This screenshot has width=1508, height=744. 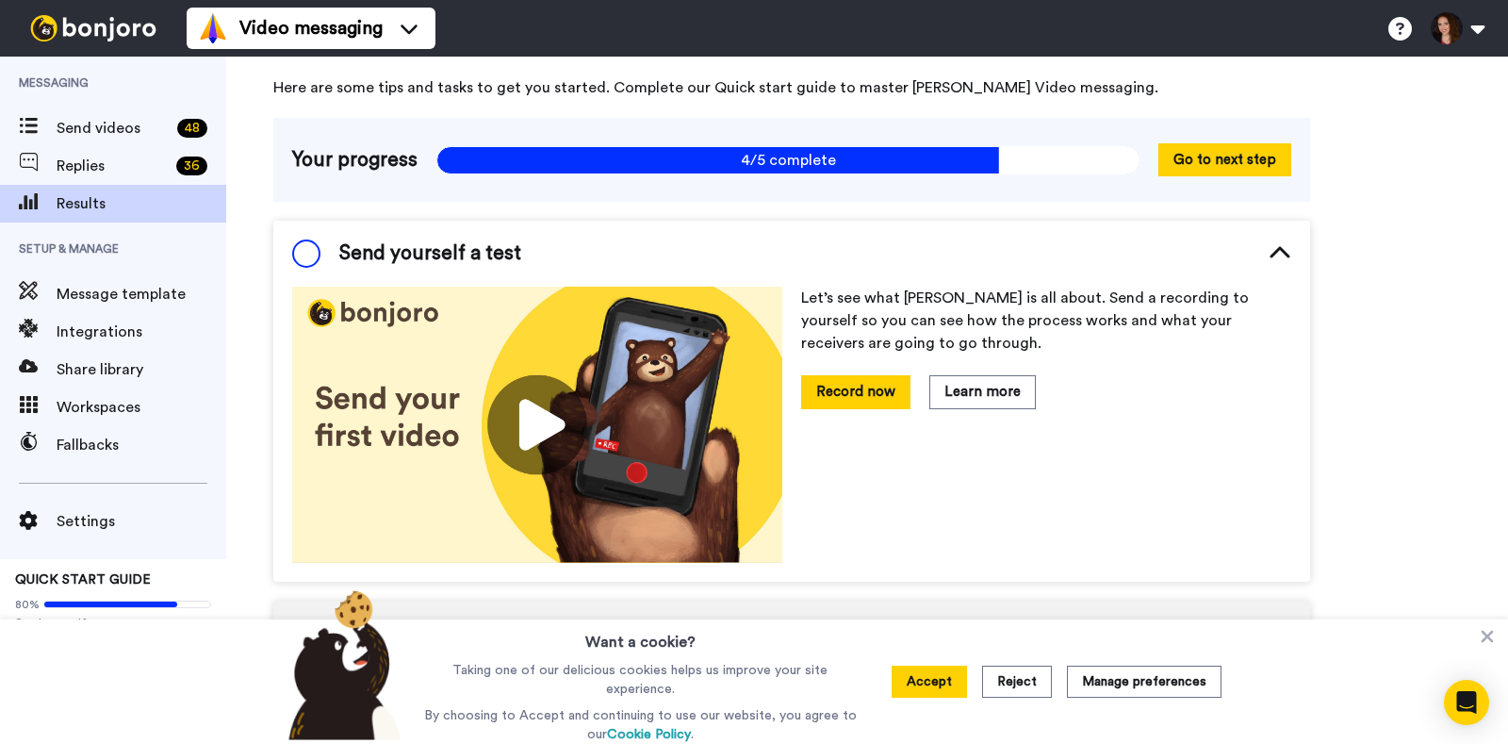 What do you see at coordinates (648, 734) in the screenshot?
I see `a: Cookie Policy` at bounding box center [648, 734].